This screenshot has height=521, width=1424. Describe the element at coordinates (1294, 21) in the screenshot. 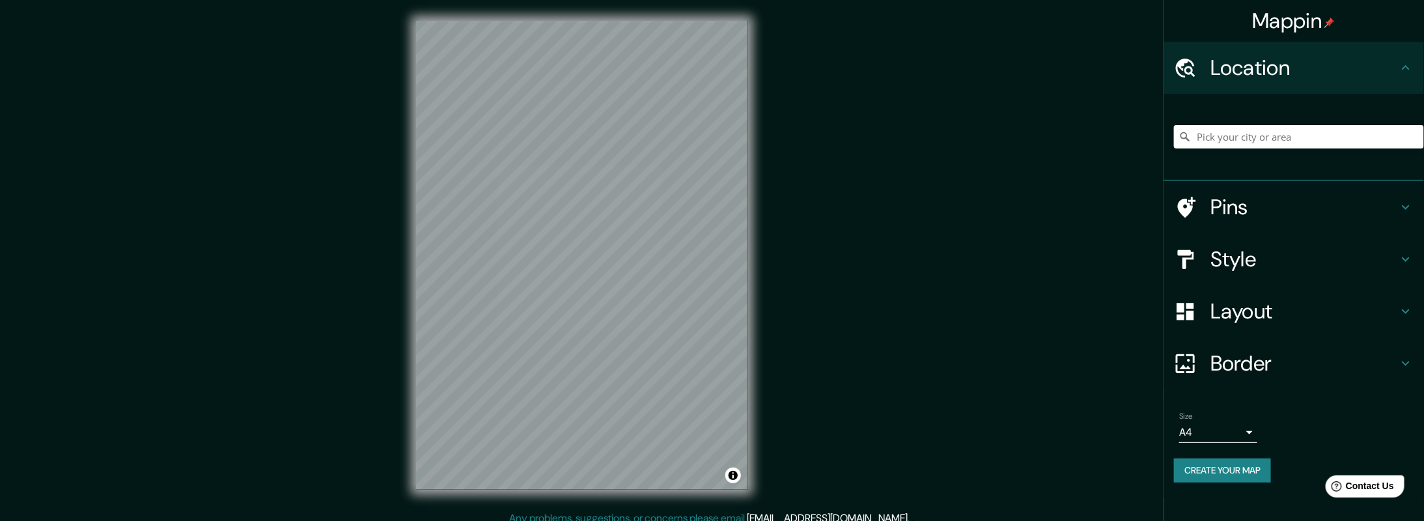

I see `h4: Mappin` at that location.